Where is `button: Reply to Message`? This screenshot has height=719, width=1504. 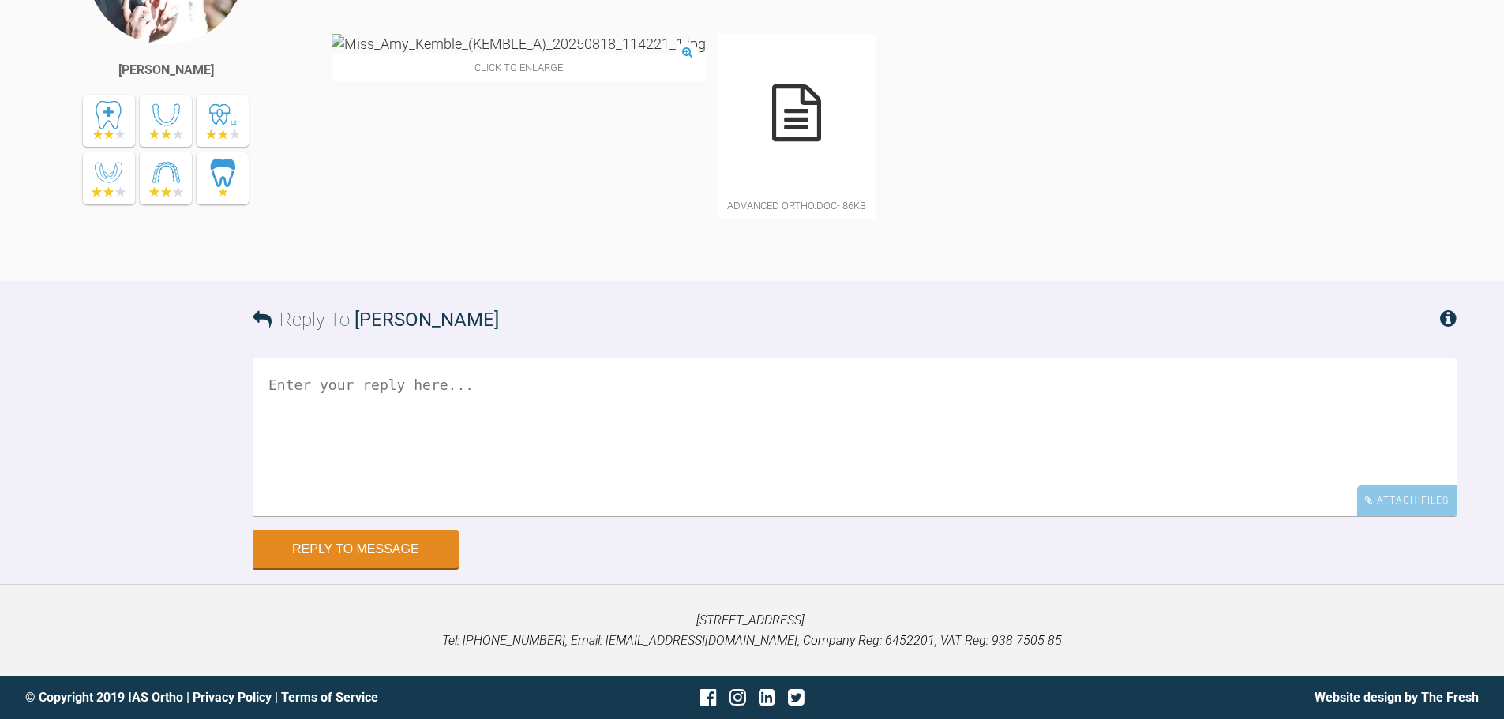
button: Reply to Message is located at coordinates (355, 549).